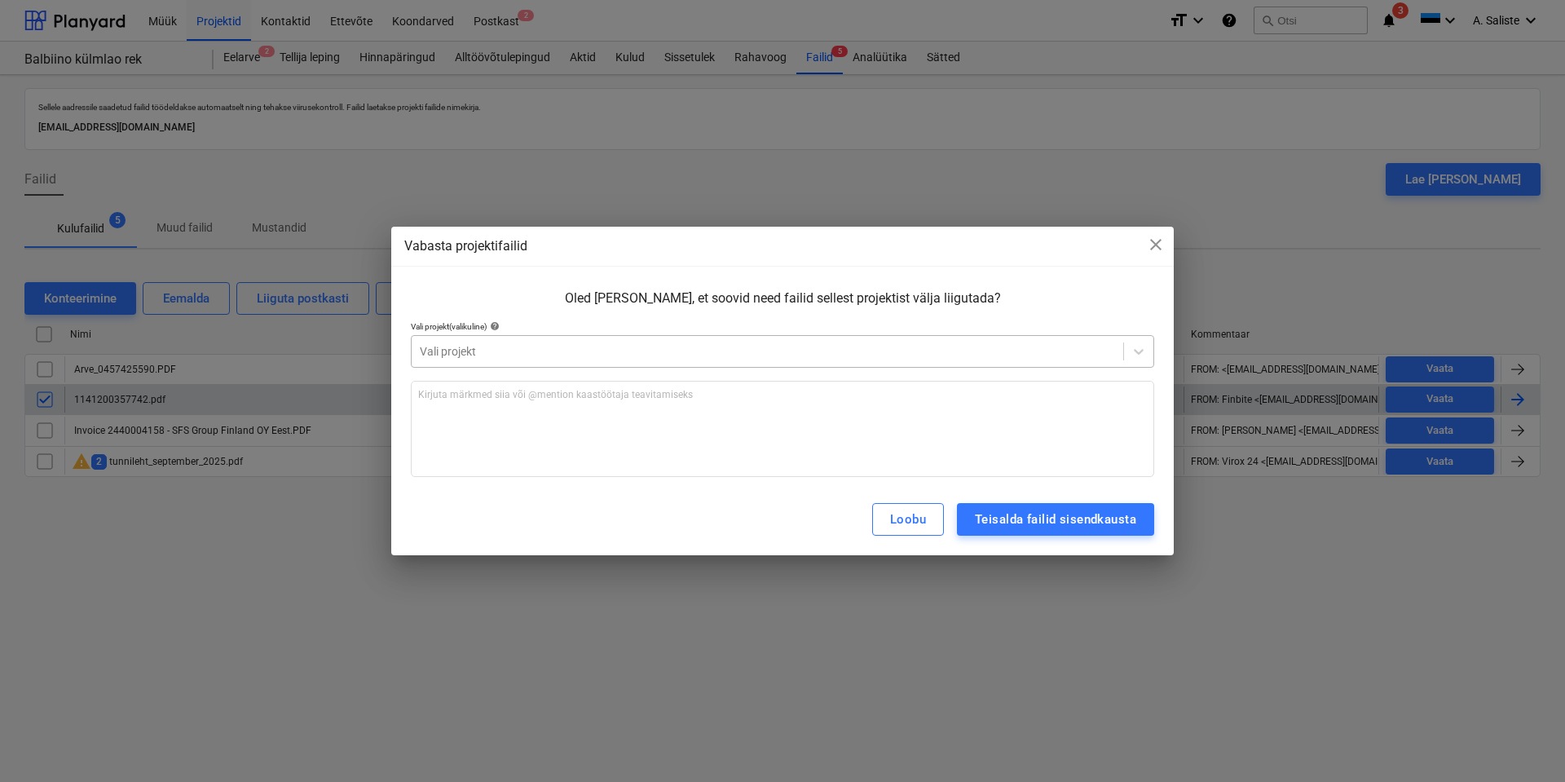  Describe the element at coordinates (1156, 245) in the screenshot. I see `span: close` at that location.